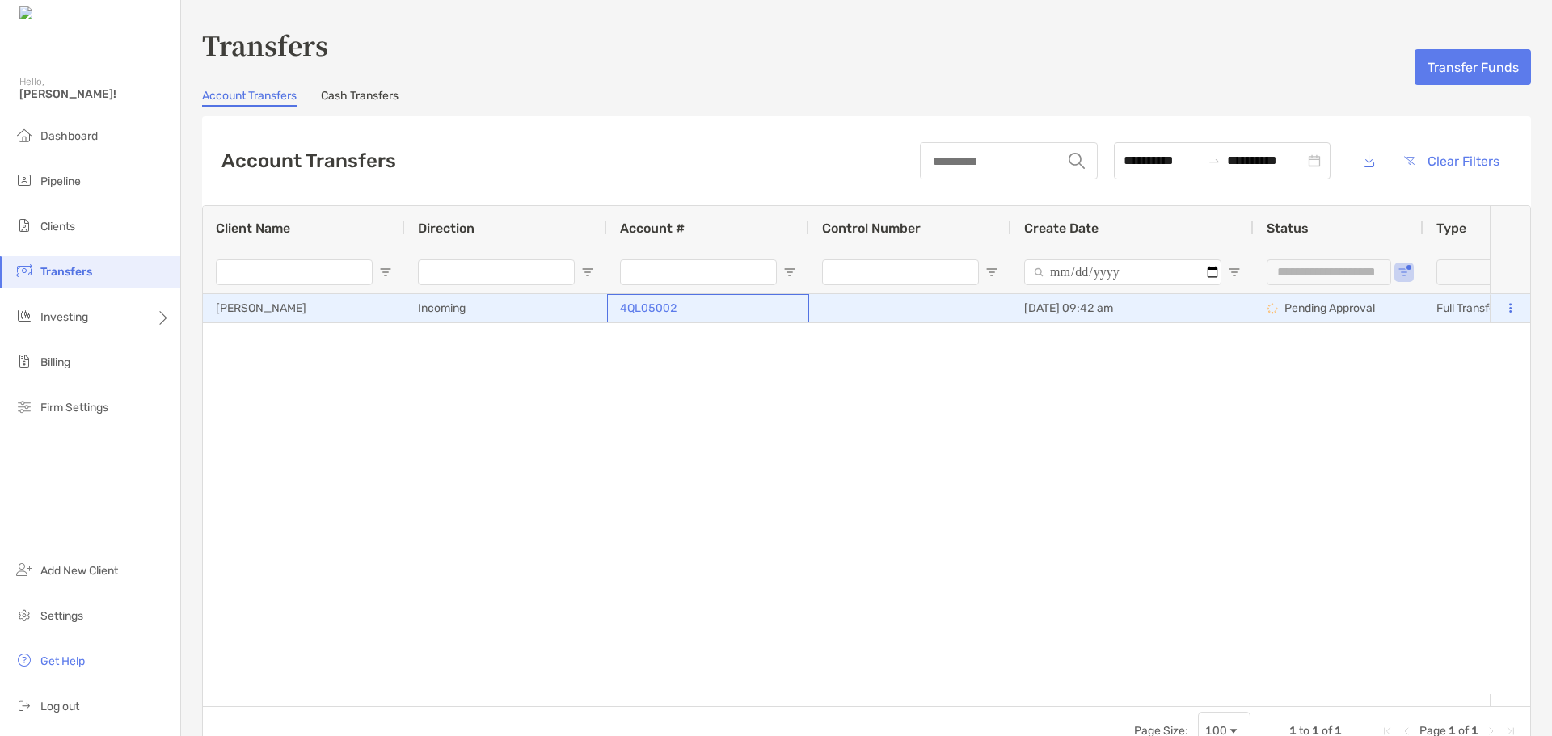 This screenshot has height=736, width=1552. Describe the element at coordinates (294, 272) in the screenshot. I see `input: Client Name Filter Input` at that location.